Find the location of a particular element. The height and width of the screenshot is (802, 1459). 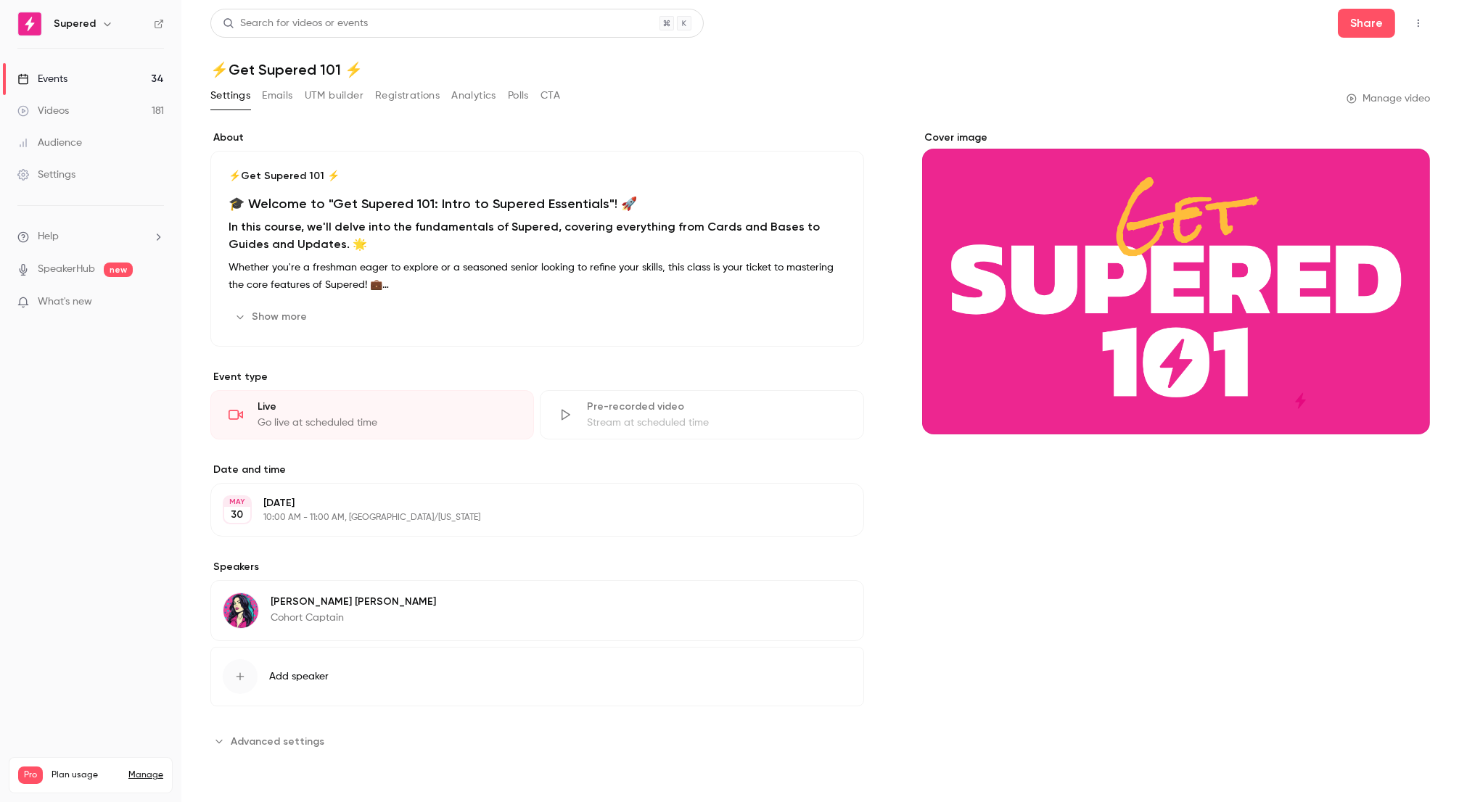

h2: In this course, we'll delve into the fundamentals of Supered, covering everything from Cards and ... is located at coordinates (537, 236).